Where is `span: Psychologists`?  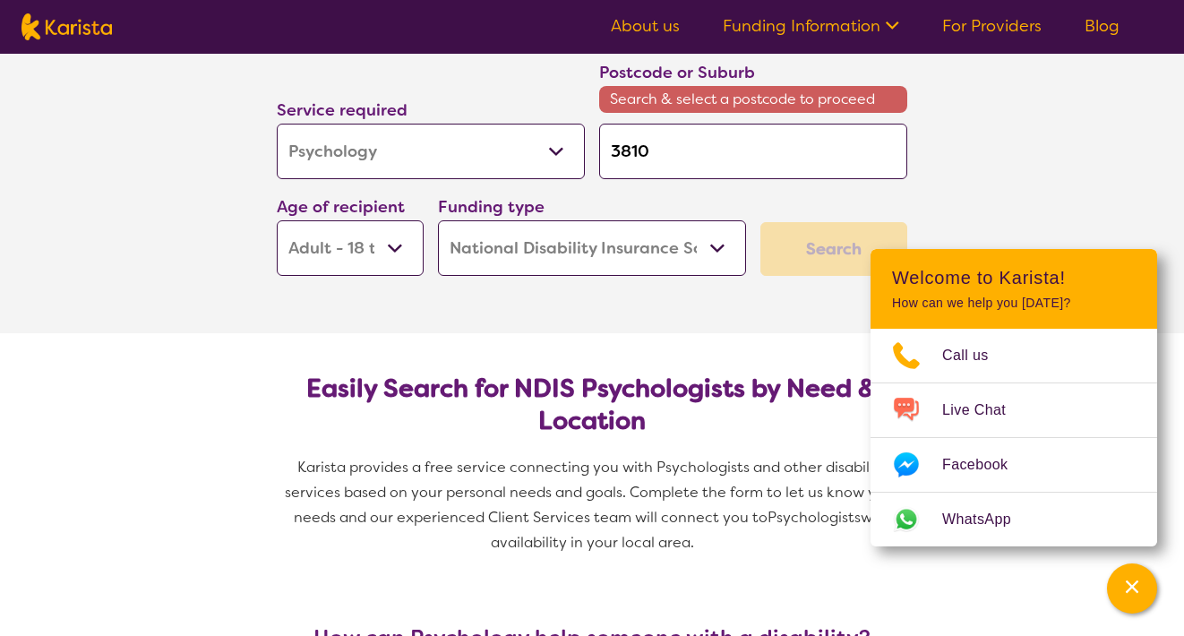
span: Psychologists is located at coordinates (814, 517).